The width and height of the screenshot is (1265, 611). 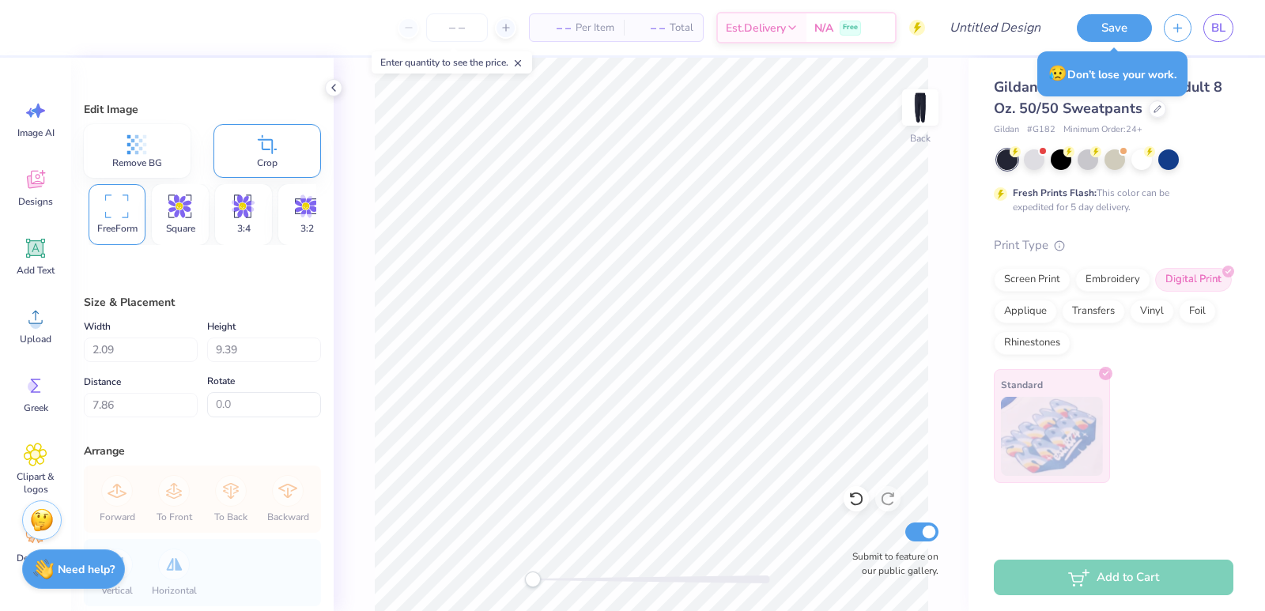 What do you see at coordinates (202, 302) in the screenshot?
I see `div: Size & Placement` at bounding box center [202, 302].